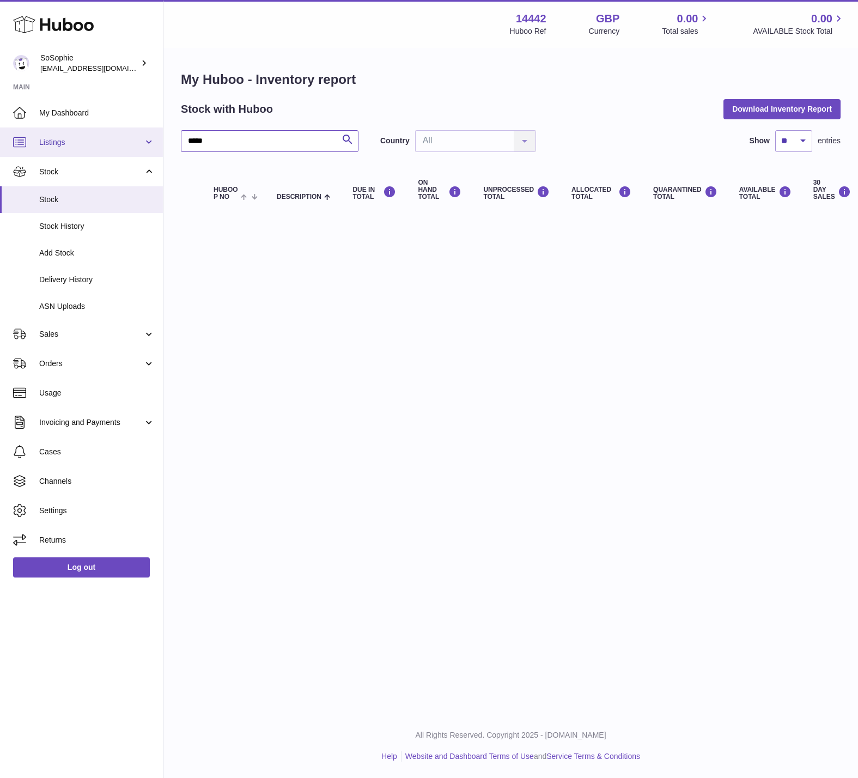 The image size is (858, 778). What do you see at coordinates (685, 193) in the screenshot?
I see `div: QUARANTINED Total` at bounding box center [685, 193].